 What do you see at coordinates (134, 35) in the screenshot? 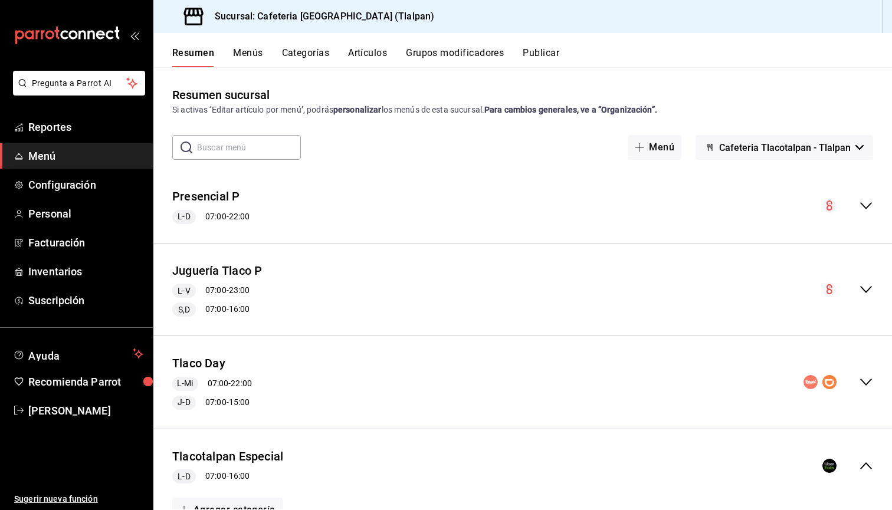
I see `button: open_drawer_menu` at bounding box center [134, 35].